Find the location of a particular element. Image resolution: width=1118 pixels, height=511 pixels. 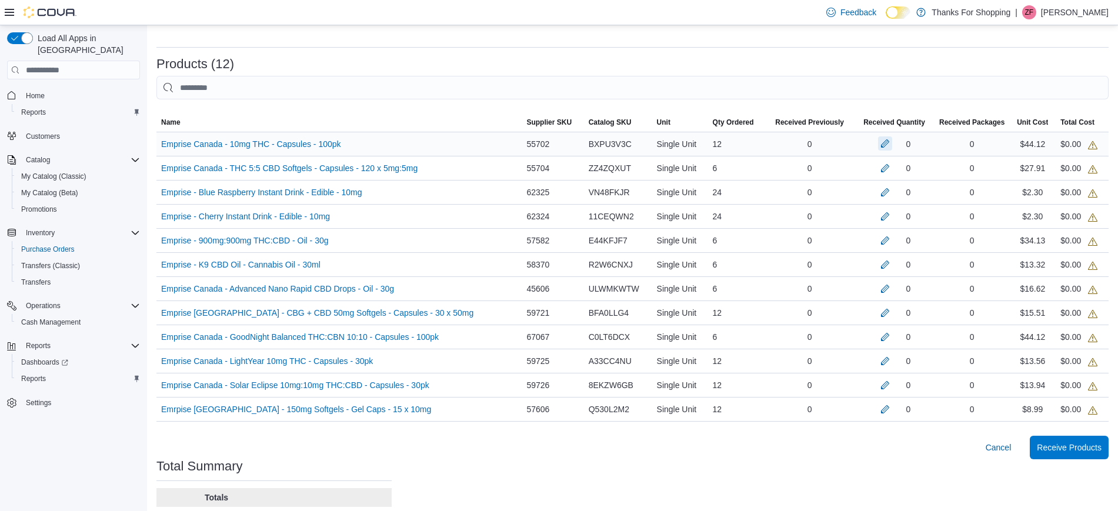

span: Settings is located at coordinates (81, 402).